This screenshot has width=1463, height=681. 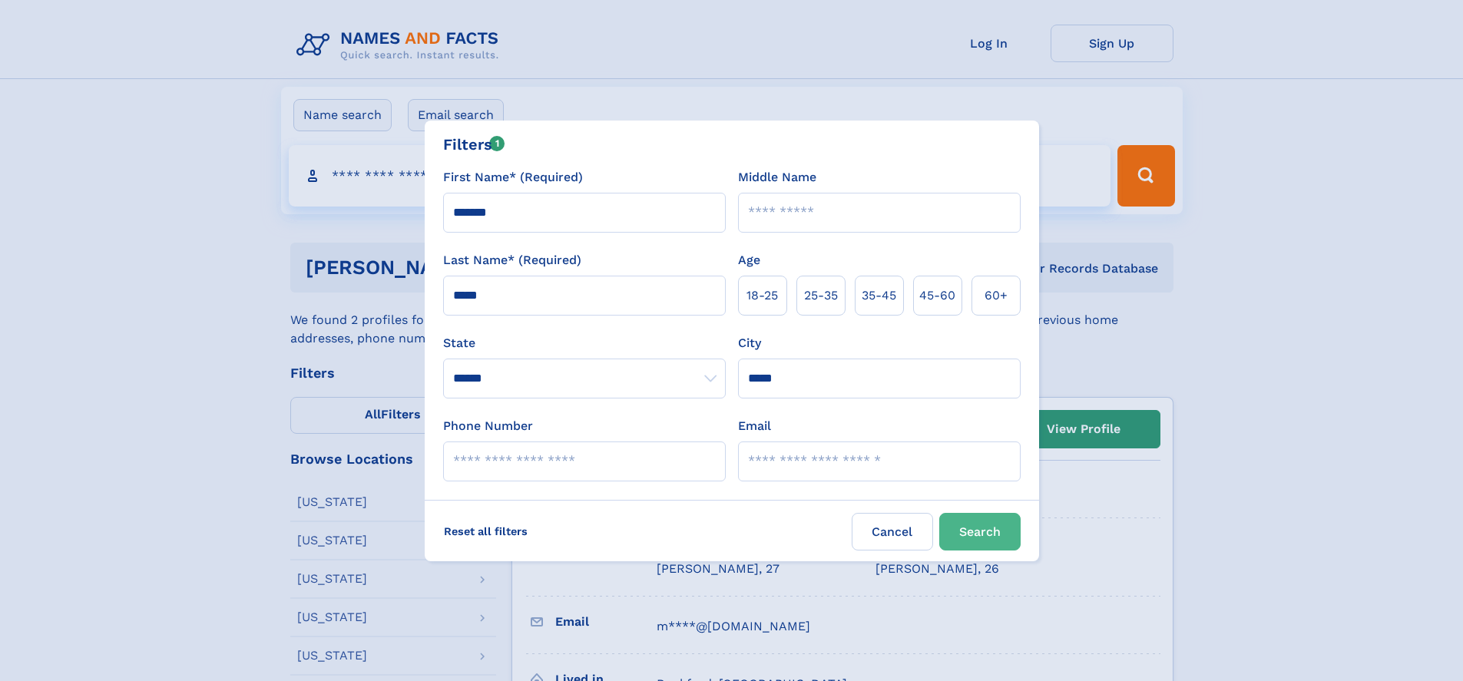 What do you see at coordinates (879, 296) in the screenshot?
I see `span: 35‑45` at bounding box center [879, 296].